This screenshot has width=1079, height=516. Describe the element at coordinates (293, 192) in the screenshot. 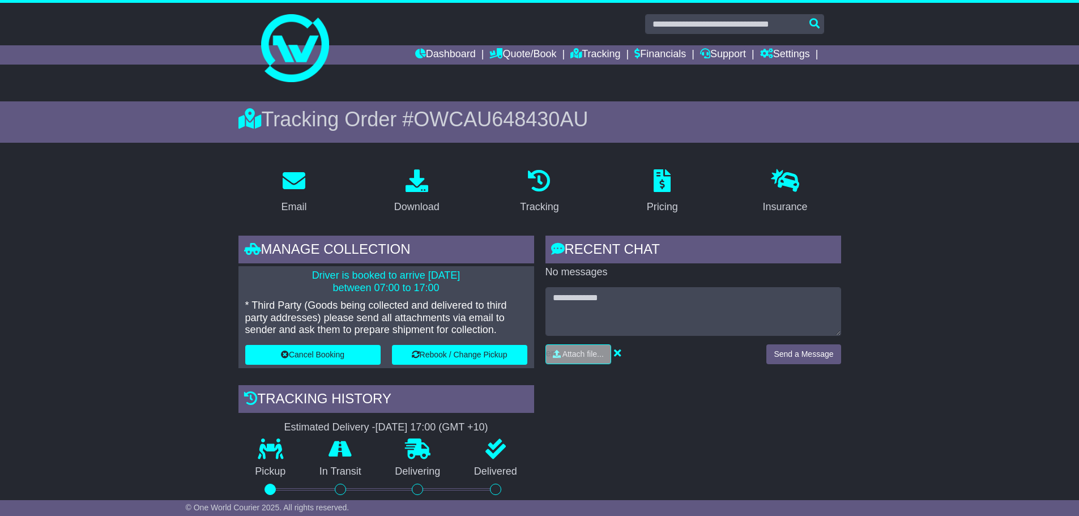

I see `a: Email` at that location.